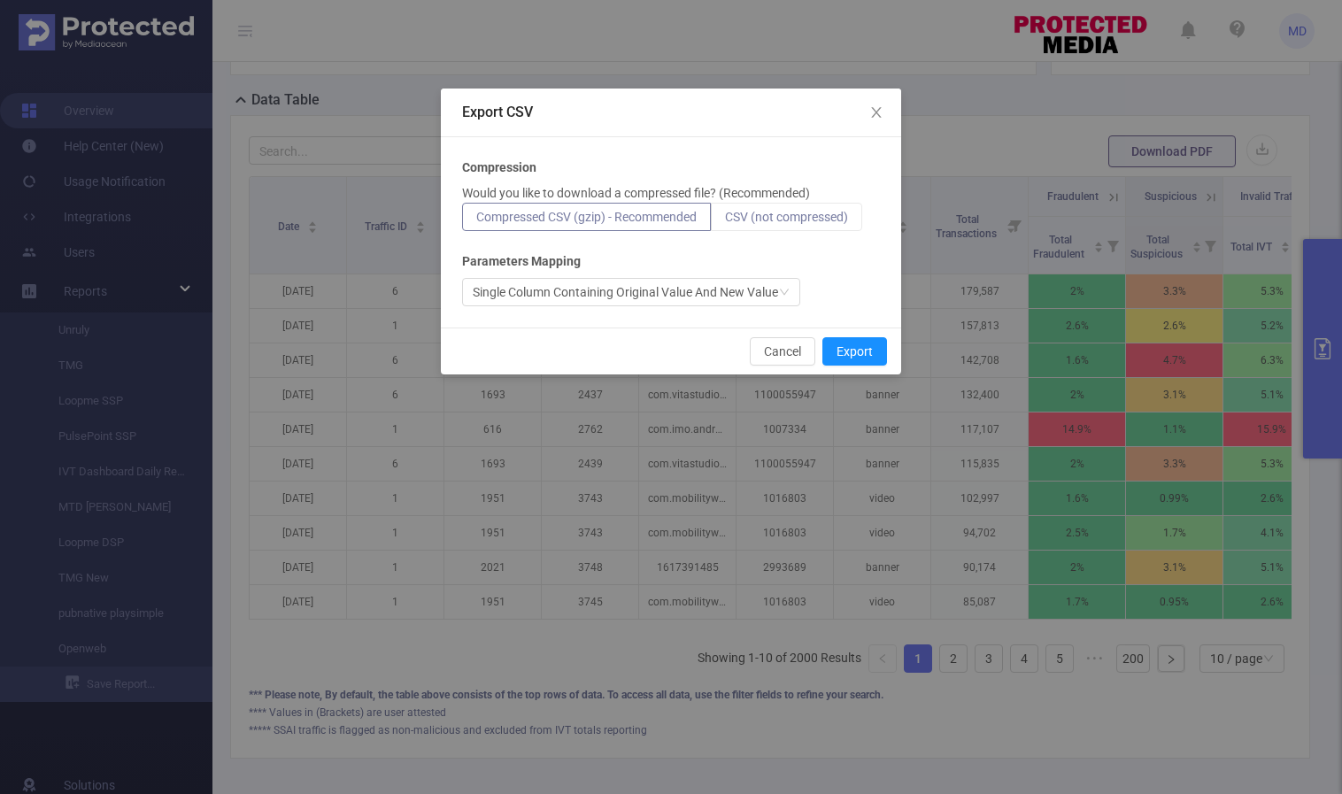 The height and width of the screenshot is (794, 1342). I want to click on span: Compressed CSV (gzip) - Recommended, so click(586, 217).